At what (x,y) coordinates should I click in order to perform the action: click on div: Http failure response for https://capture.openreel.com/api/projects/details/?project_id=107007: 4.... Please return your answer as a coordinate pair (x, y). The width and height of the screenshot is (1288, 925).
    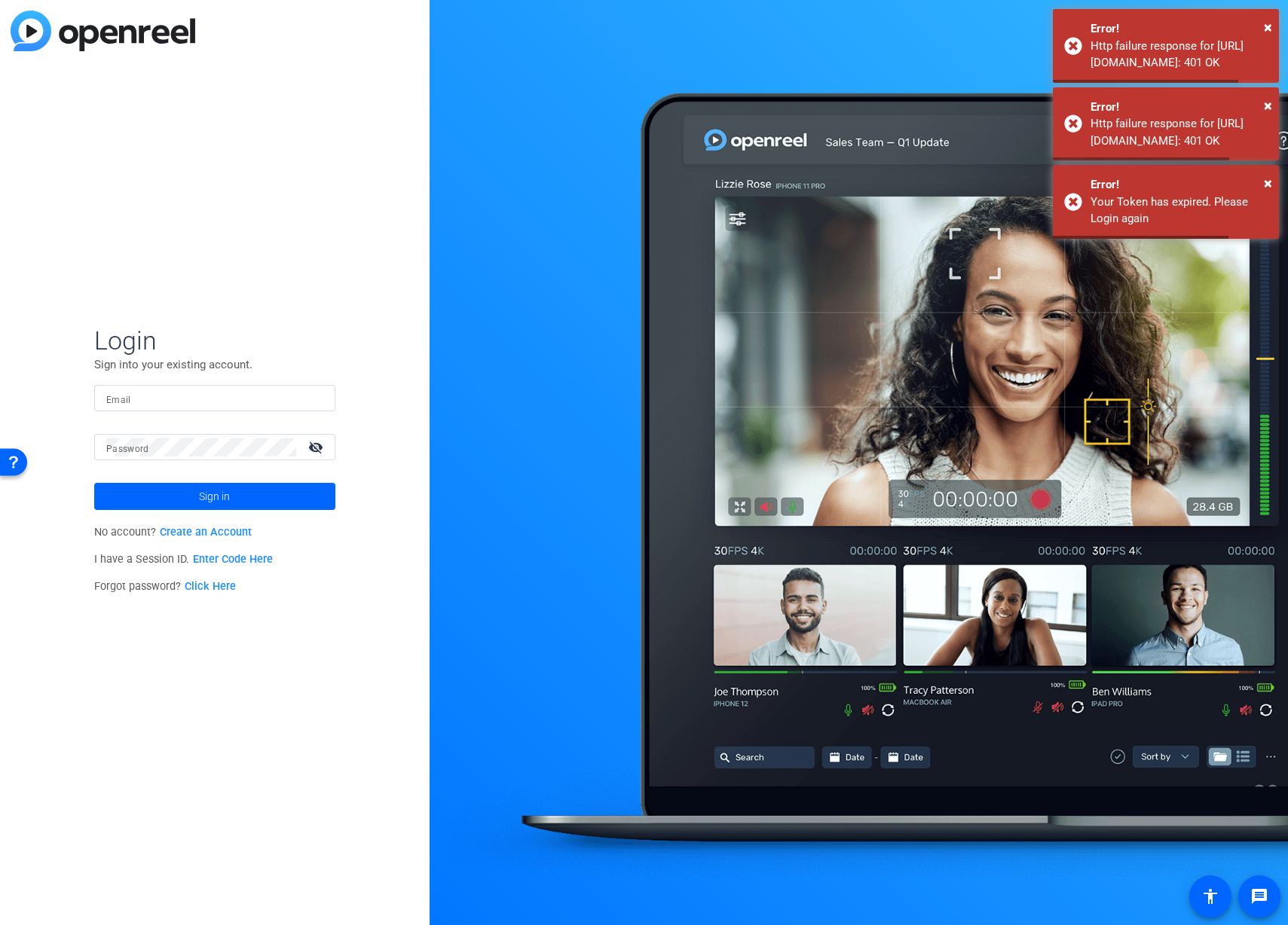
    Looking at the image, I should click on (1179, 132).